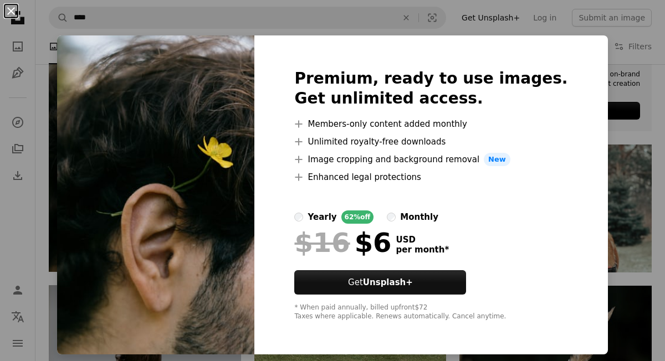 This screenshot has width=665, height=361. I want to click on li: Enhanced legal protections, so click(430, 177).